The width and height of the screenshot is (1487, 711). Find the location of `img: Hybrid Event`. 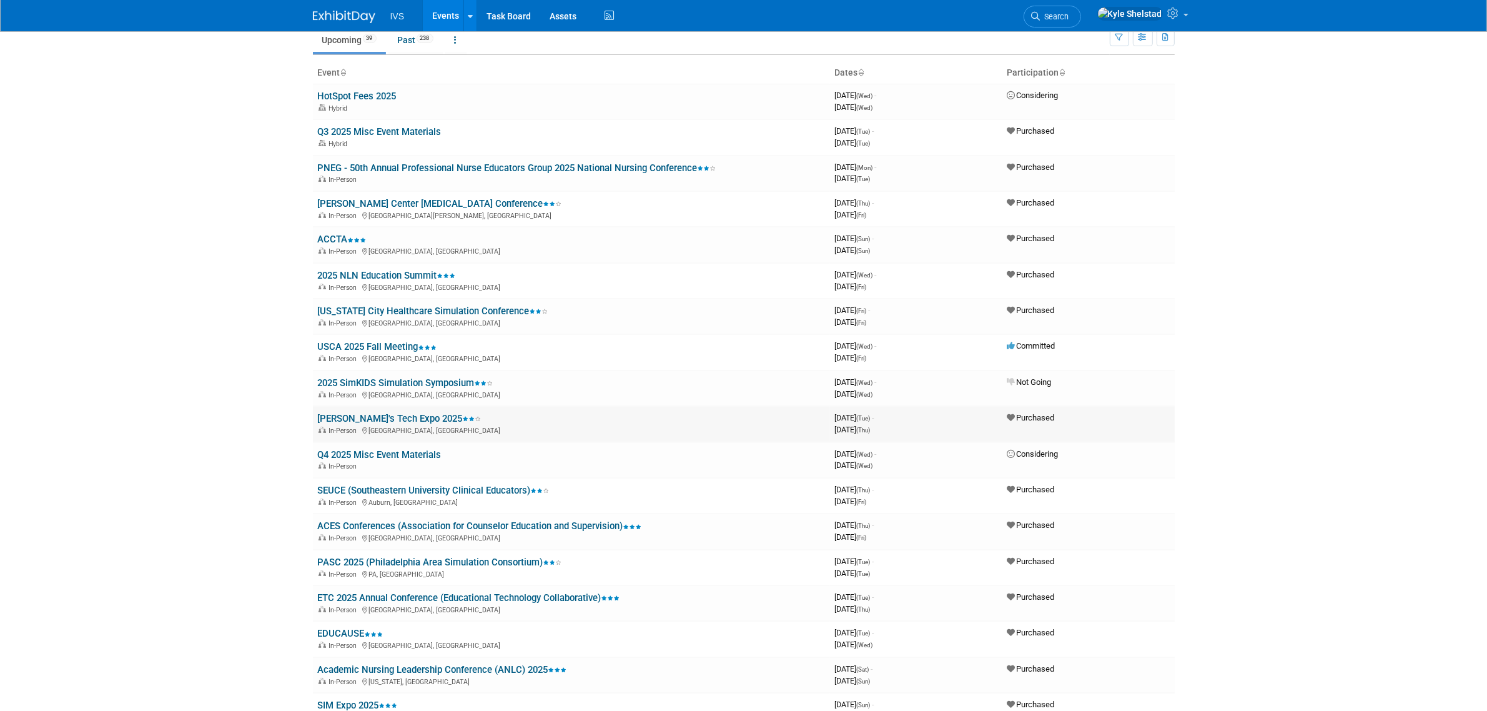

img: Hybrid Event is located at coordinates (322, 143).